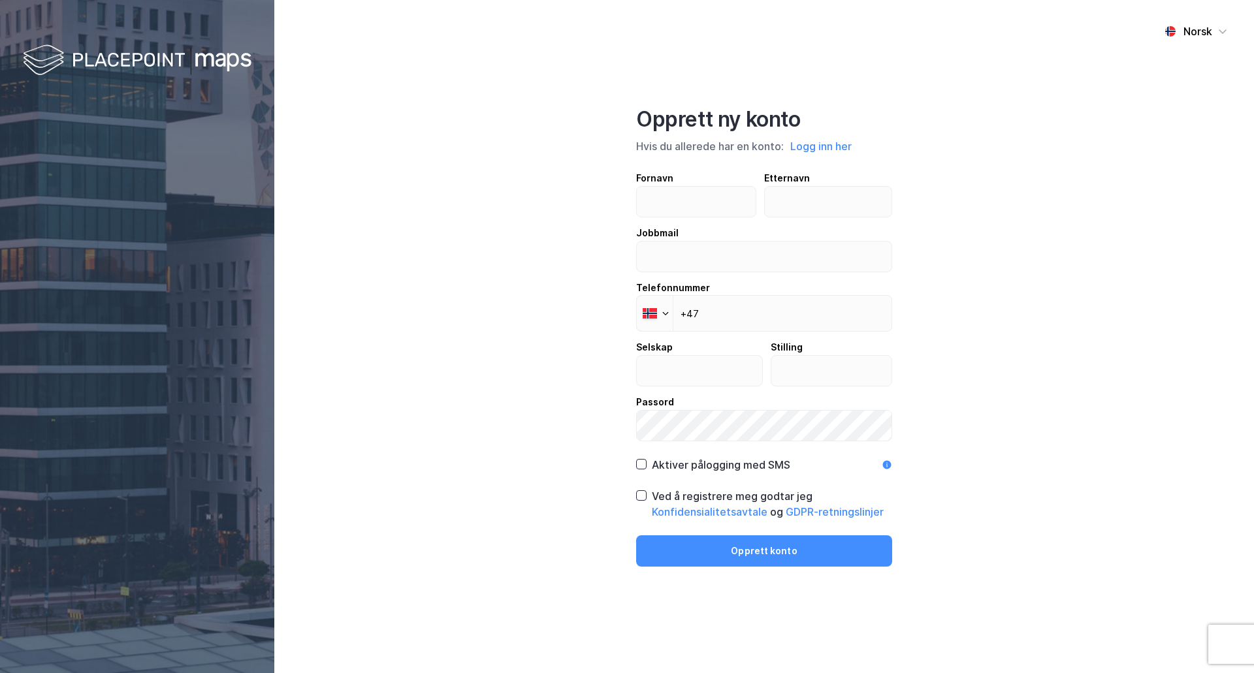  Describe the element at coordinates (828, 178) in the screenshot. I see `div: Etternavn` at that location.